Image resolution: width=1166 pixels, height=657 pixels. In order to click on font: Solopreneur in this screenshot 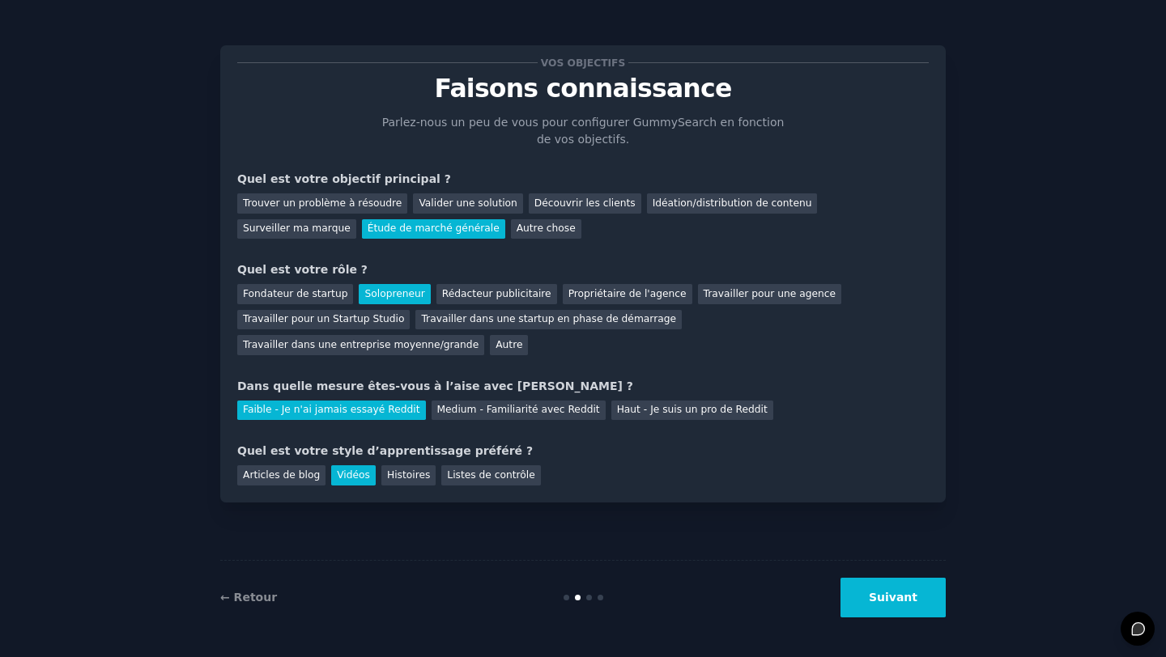, I will do `click(394, 294)`.